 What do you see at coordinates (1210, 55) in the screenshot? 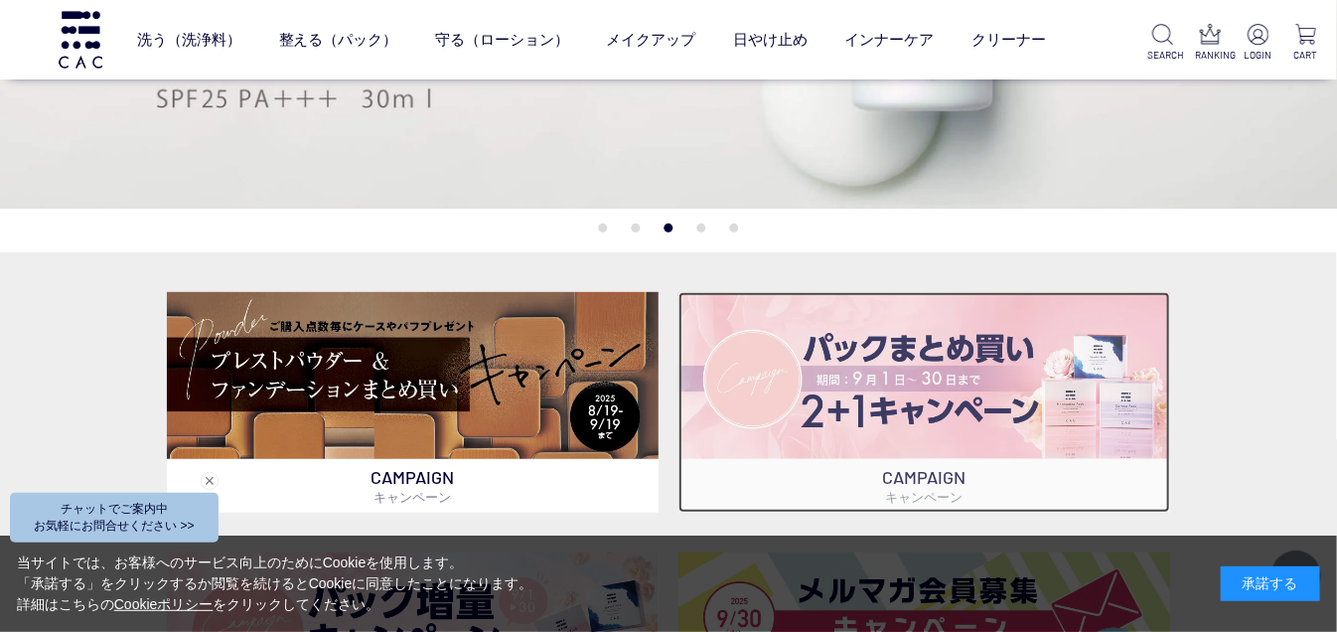
I see `p: RANKING` at bounding box center [1210, 55].